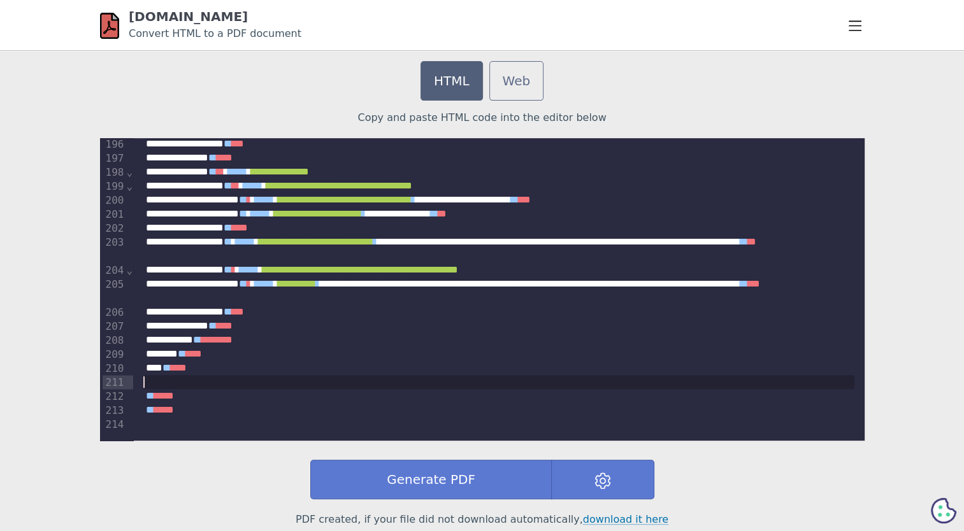  I want to click on button: Cookie Preferences, so click(943, 511).